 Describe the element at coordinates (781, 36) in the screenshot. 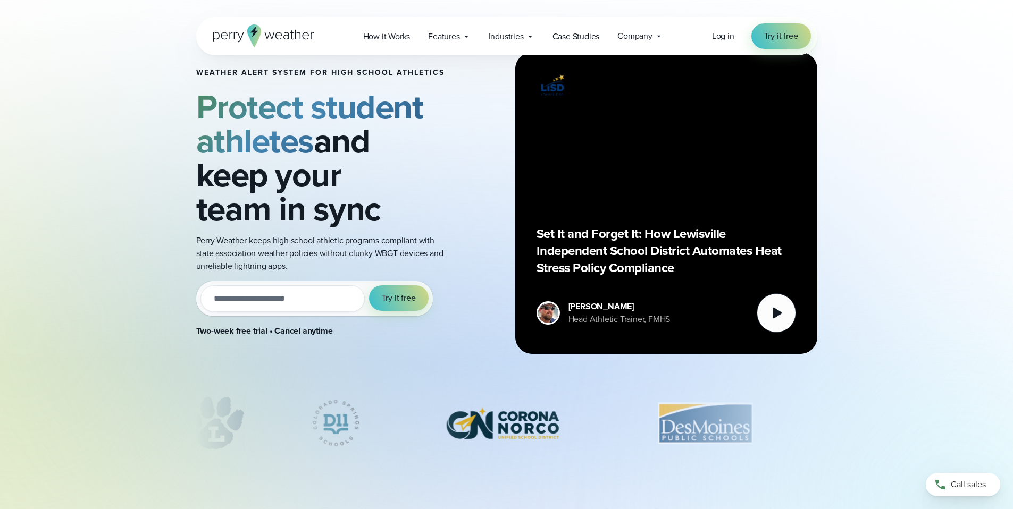

I see `a: Try it free` at that location.